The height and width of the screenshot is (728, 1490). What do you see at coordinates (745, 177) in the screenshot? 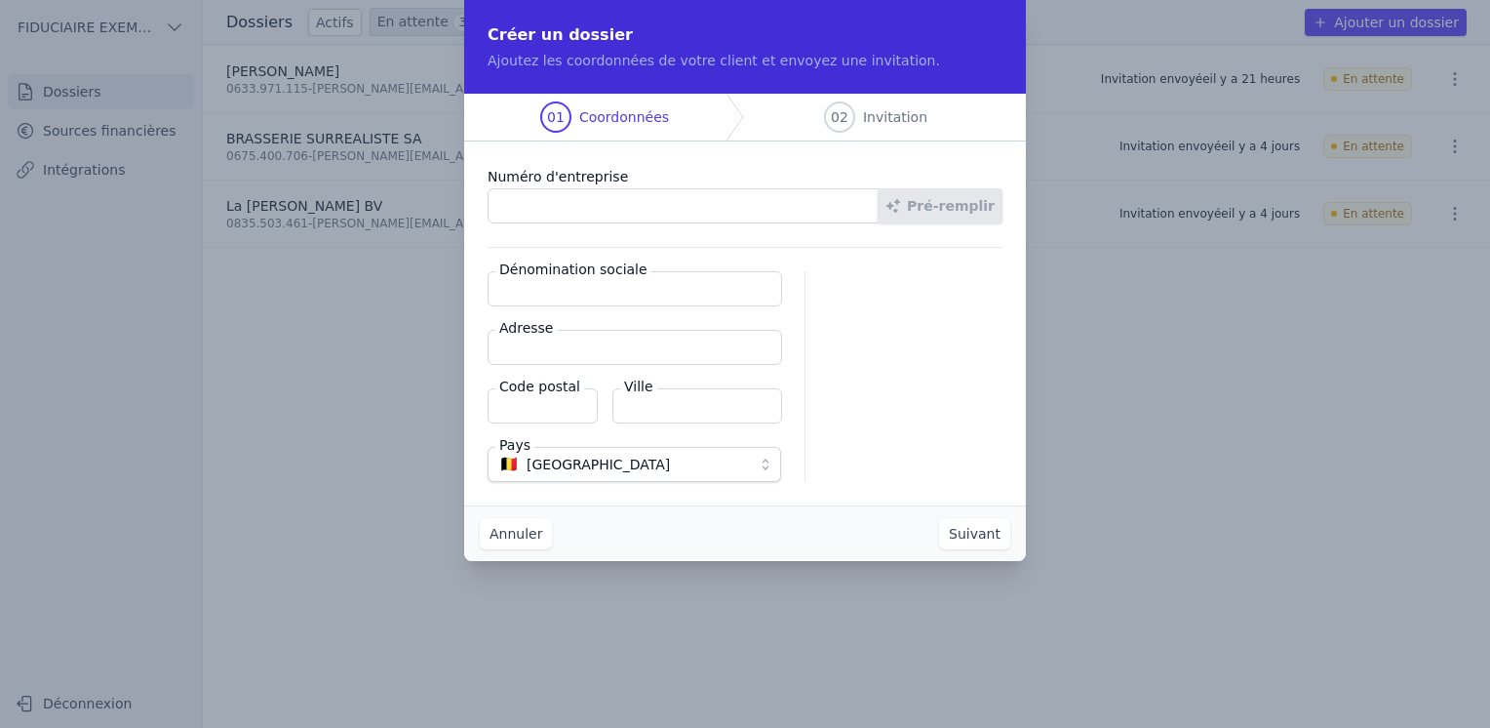
I see `label: Numéro d'entreprise` at bounding box center [745, 177].